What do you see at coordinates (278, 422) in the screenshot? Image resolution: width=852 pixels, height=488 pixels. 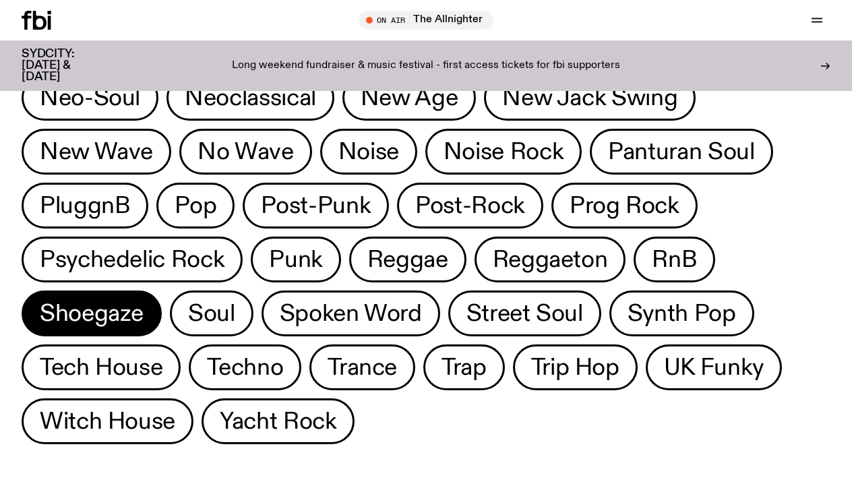 I see `button: Yacht Rock` at bounding box center [278, 422].